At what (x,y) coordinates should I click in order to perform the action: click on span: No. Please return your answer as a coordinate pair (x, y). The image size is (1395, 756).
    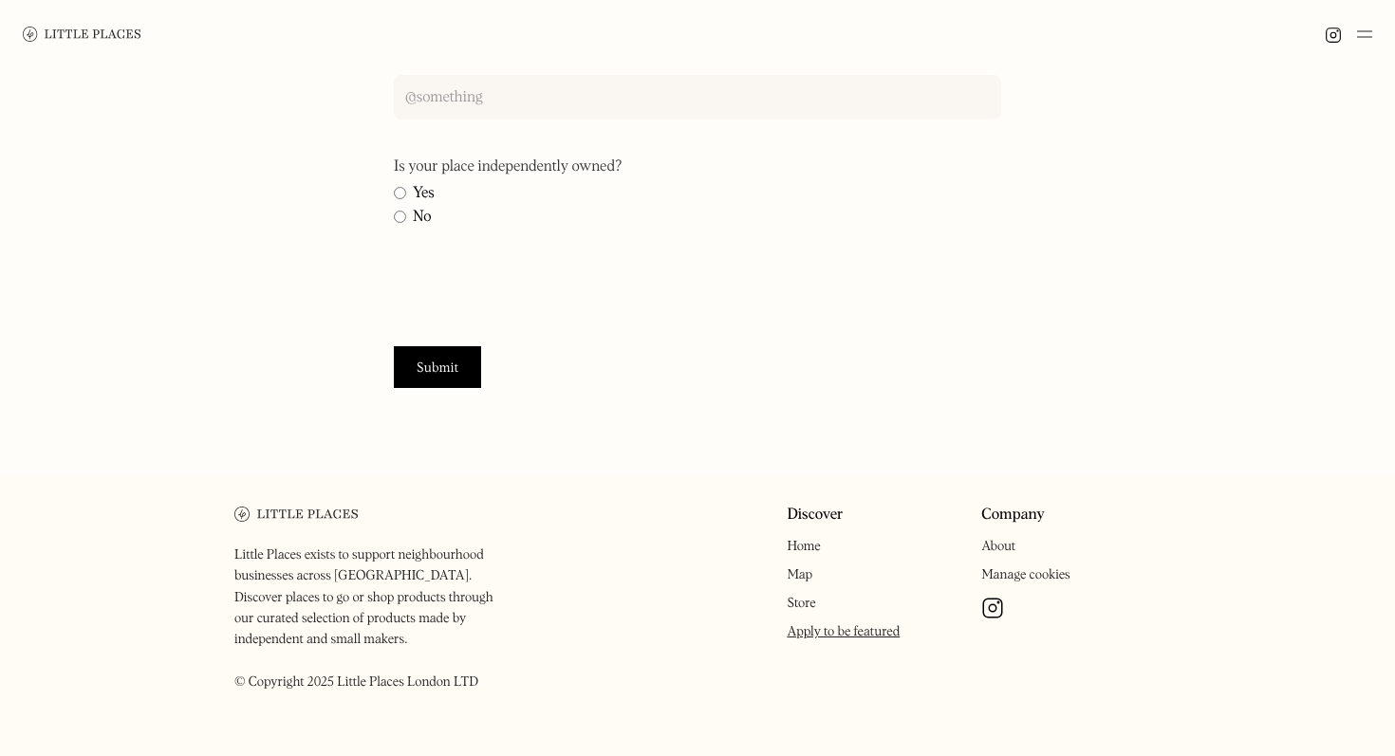
    Looking at the image, I should click on (422, 217).